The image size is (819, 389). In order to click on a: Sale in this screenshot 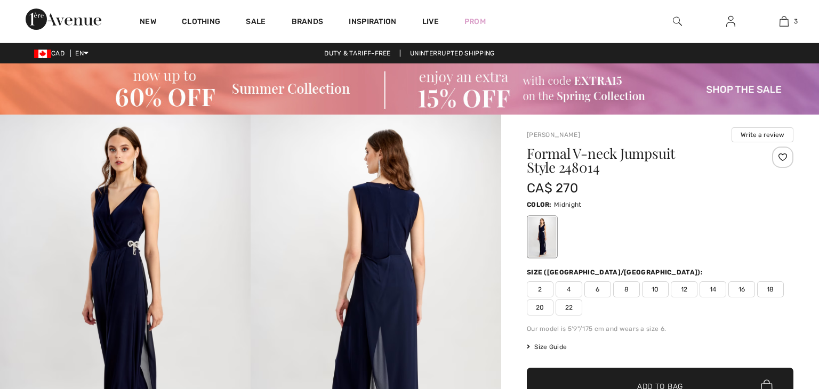, I will do `click(255, 22)`.